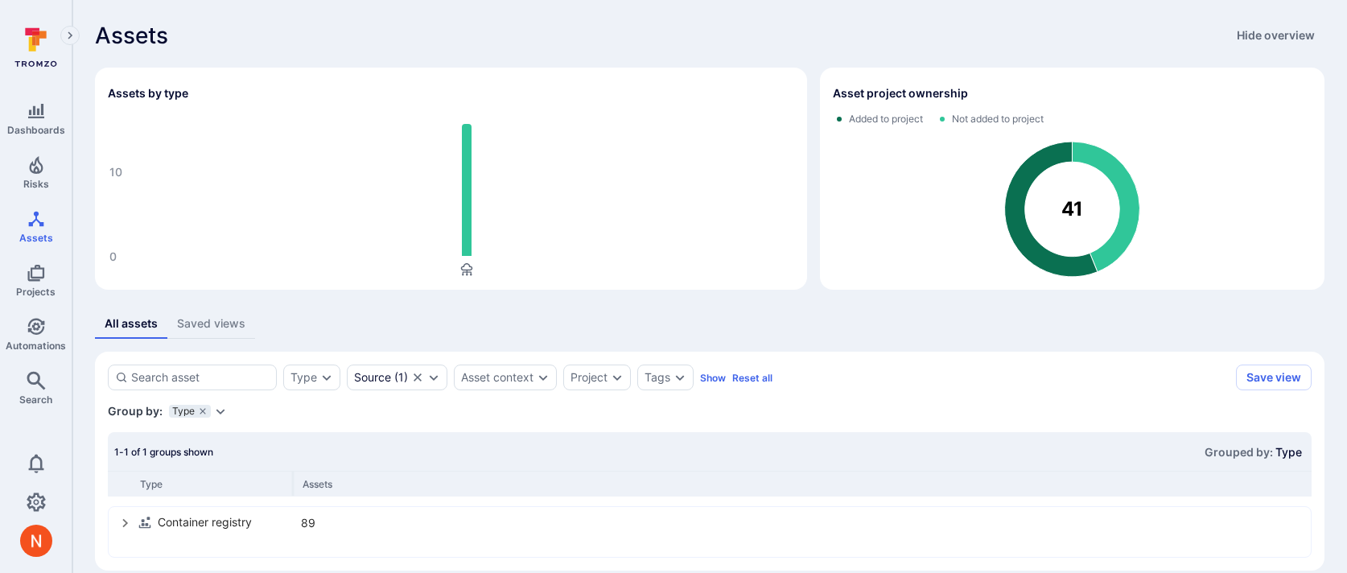 The width and height of the screenshot is (1347, 573). What do you see at coordinates (70, 35) in the screenshot?
I see `button: Expand navigation menu` at bounding box center [70, 35].